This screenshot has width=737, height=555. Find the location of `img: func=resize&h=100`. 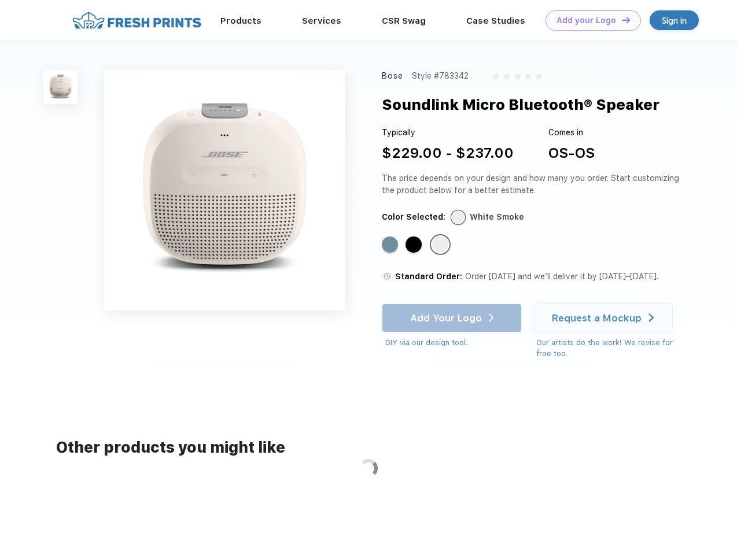

img: func=resize&h=100 is located at coordinates (60, 87).